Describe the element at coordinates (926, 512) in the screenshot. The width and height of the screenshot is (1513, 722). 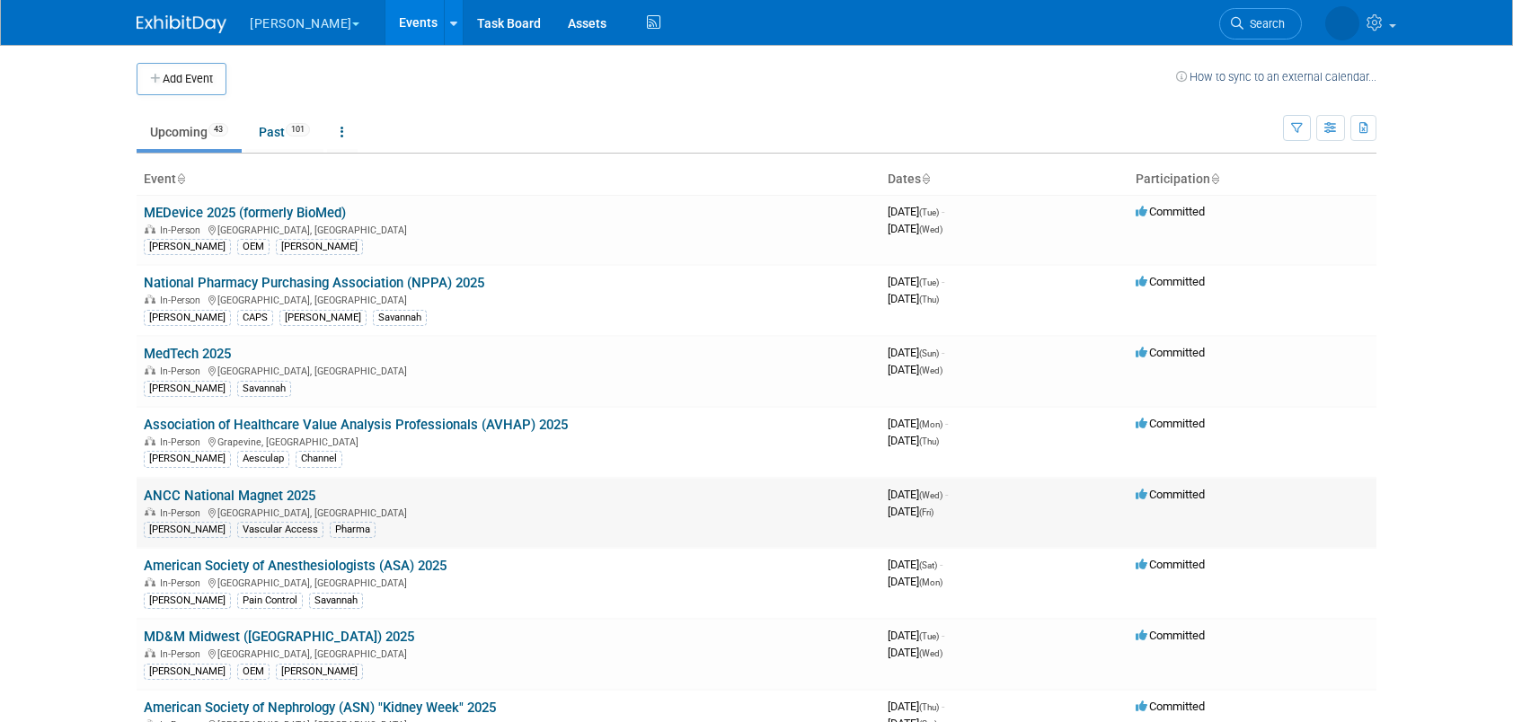
I see `span: (Fri)` at that location.